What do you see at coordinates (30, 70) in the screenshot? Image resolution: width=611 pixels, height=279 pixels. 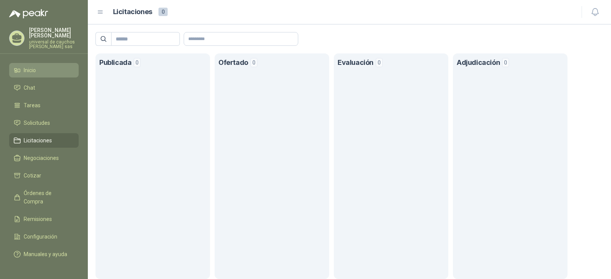 I see `span: Inicio` at bounding box center [30, 70].